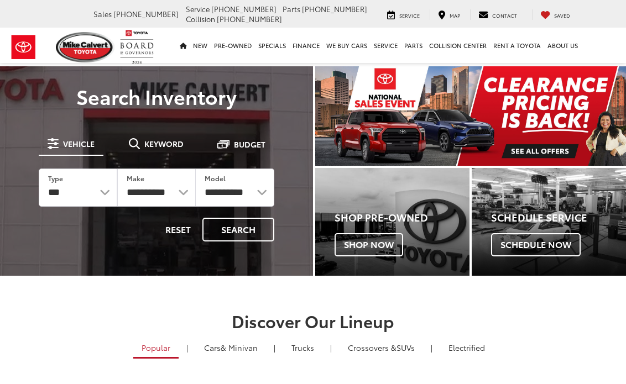  I want to click on label: Type, so click(55, 178).